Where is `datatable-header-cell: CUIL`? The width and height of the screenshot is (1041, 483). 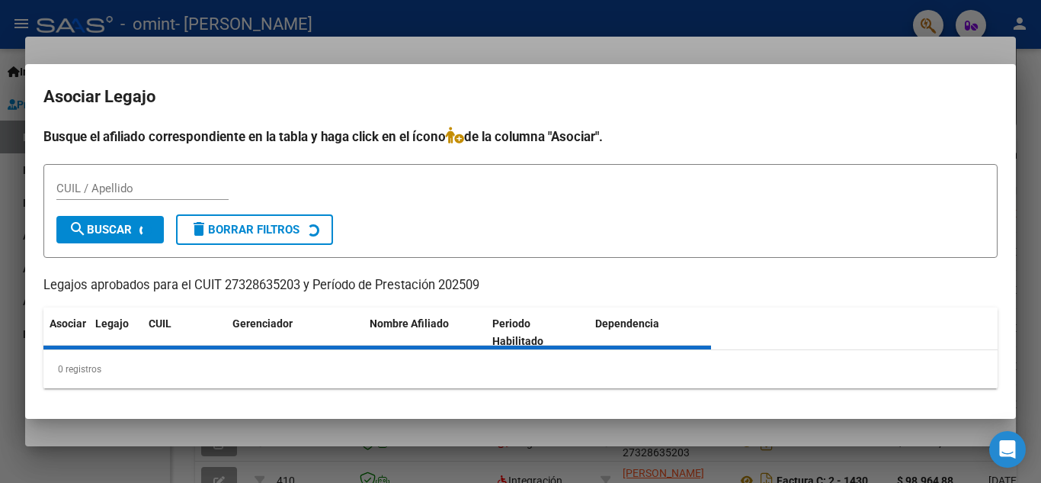 datatable-header-cell: CUIL is located at coordinates (184, 332).